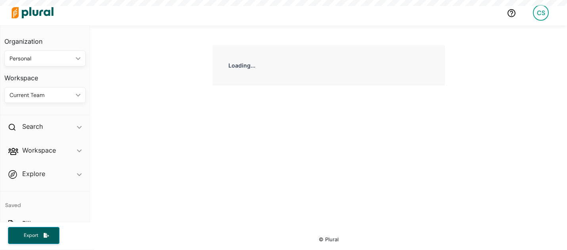 The width and height of the screenshot is (567, 250). Describe the element at coordinates (45, 38) in the screenshot. I see `h3: Organization` at that location.